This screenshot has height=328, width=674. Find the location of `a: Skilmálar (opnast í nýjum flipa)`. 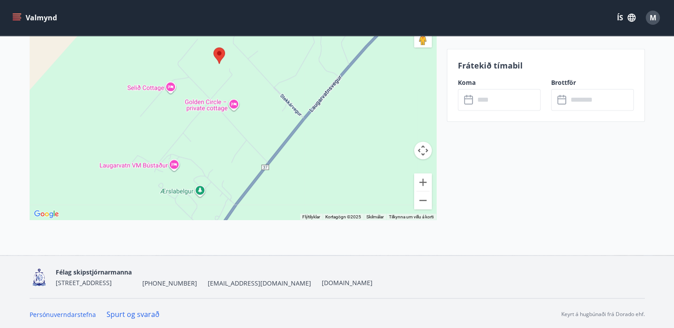

a: Skilmálar (opnast í nýjum flipa) is located at coordinates (375, 216).